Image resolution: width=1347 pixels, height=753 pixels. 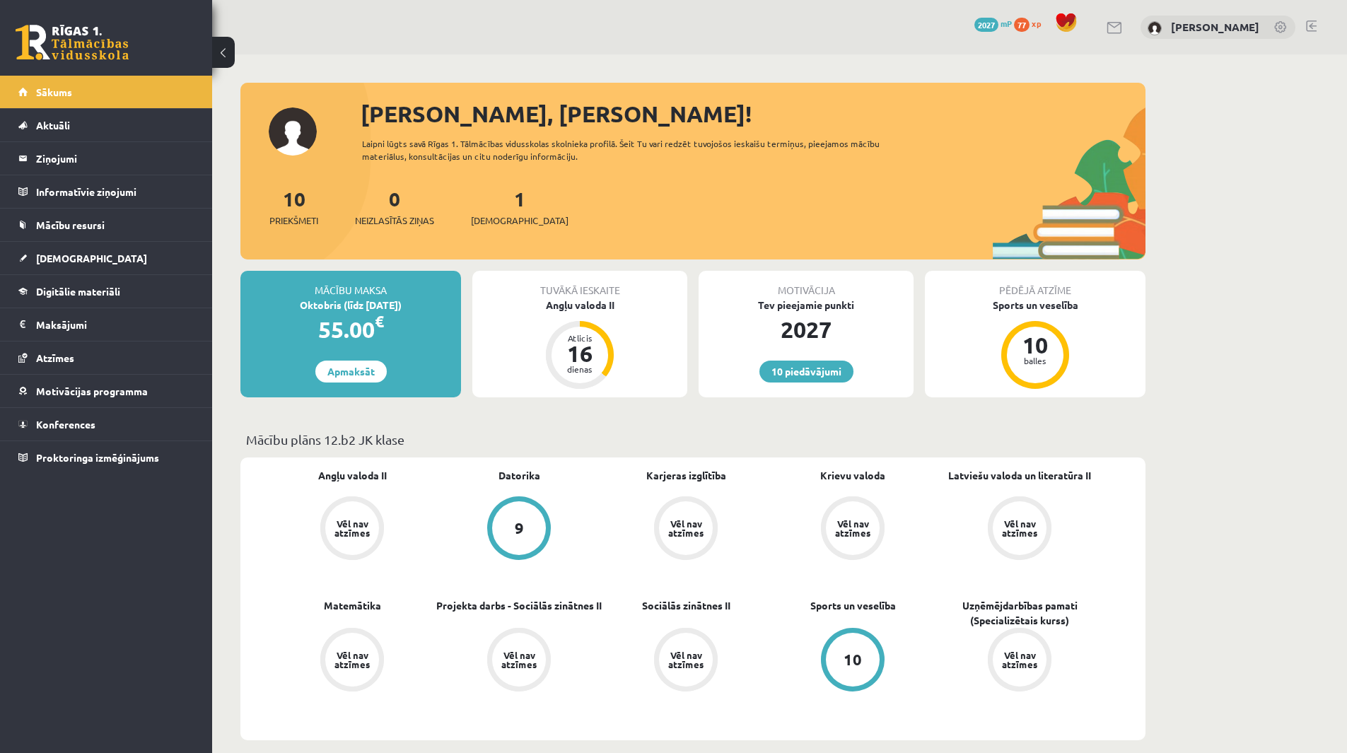 What do you see at coordinates (580, 338) in the screenshot?
I see `div: Atlicis` at bounding box center [580, 338].